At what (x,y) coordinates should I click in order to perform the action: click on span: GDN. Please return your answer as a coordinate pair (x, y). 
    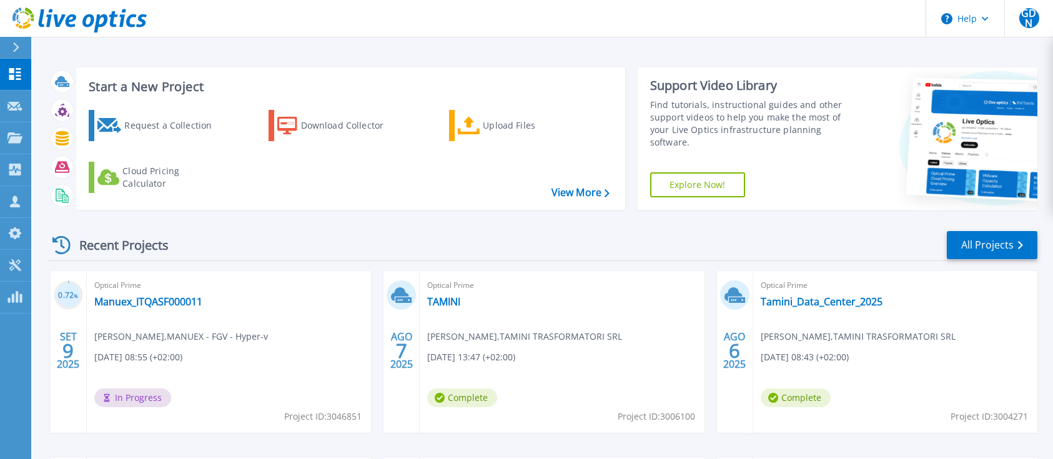
    Looking at the image, I should click on (1029, 18).